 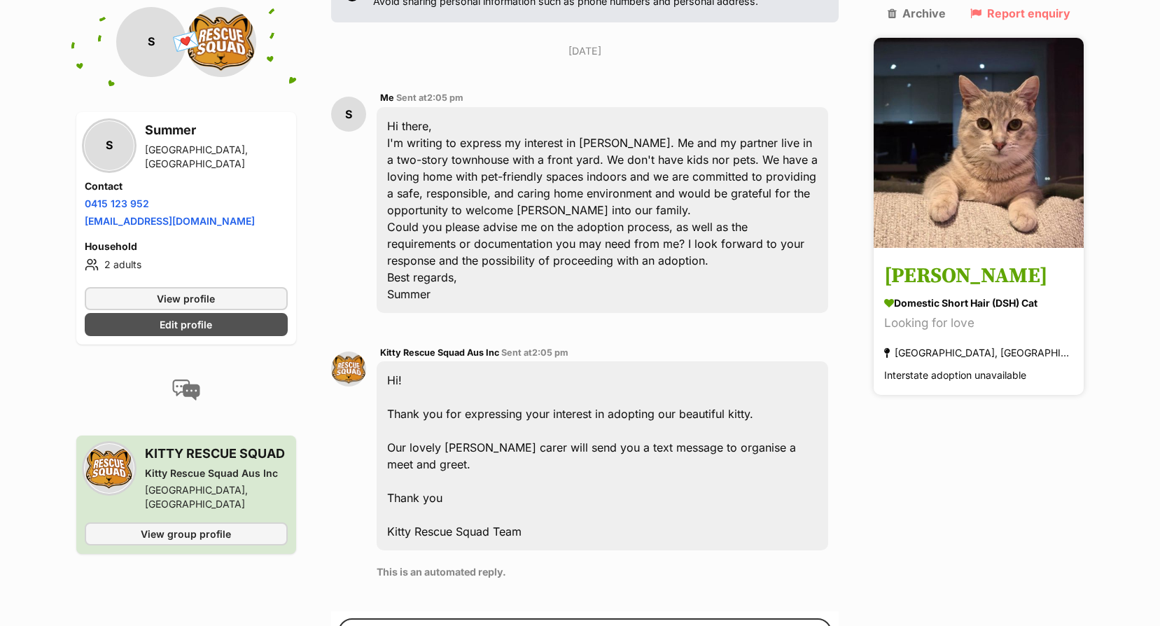 What do you see at coordinates (186, 298) in the screenshot?
I see `span: View profile` at bounding box center [186, 298].